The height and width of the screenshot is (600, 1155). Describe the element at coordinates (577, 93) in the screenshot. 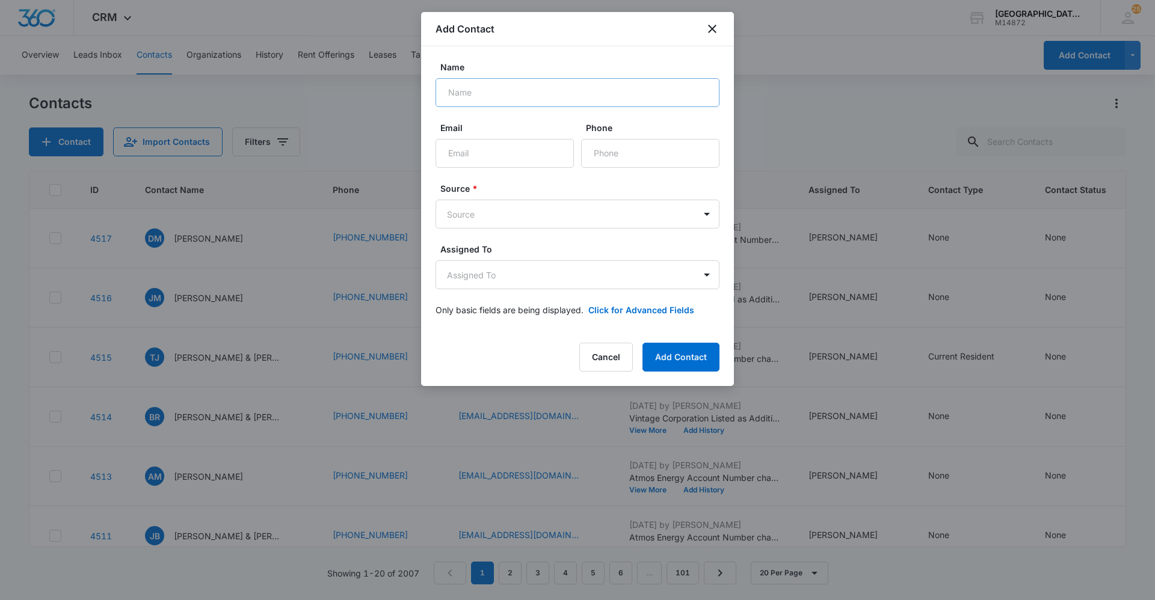

I see `input: Name` at that location.